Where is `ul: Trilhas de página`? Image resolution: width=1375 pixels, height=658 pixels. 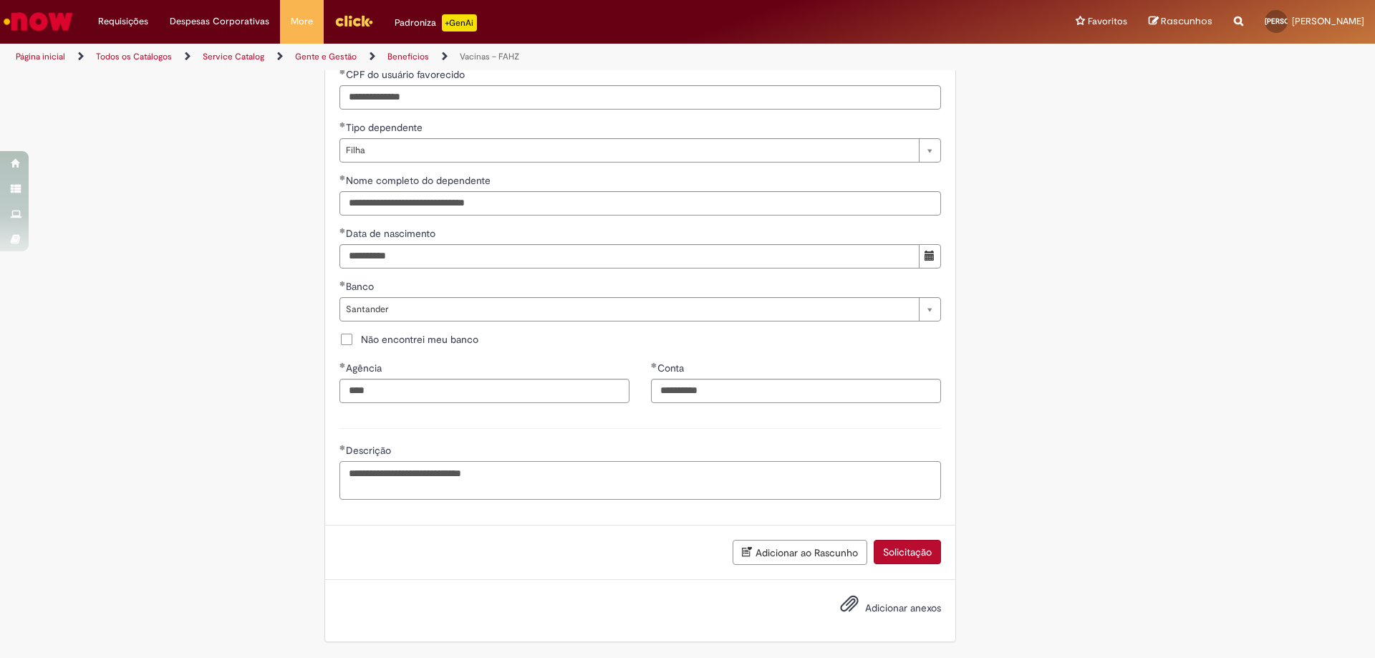 ul: Trilhas de página is located at coordinates (458, 57).